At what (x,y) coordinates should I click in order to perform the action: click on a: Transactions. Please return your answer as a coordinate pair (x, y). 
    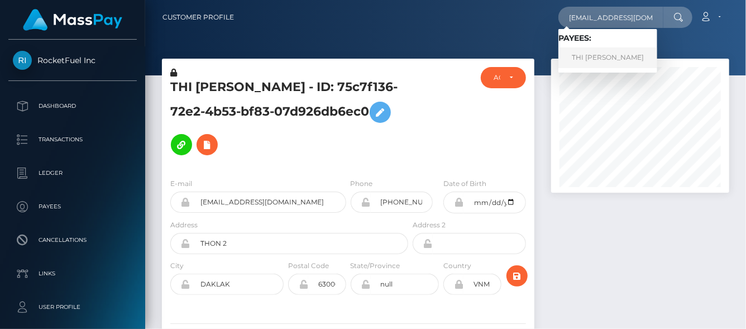
    Looking at the image, I should click on (73, 140).